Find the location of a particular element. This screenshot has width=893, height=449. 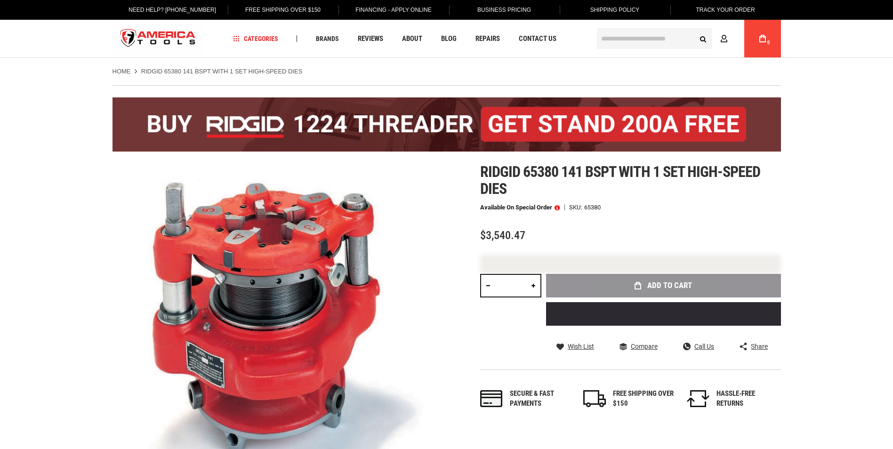

a: Call Us is located at coordinates (698, 346).